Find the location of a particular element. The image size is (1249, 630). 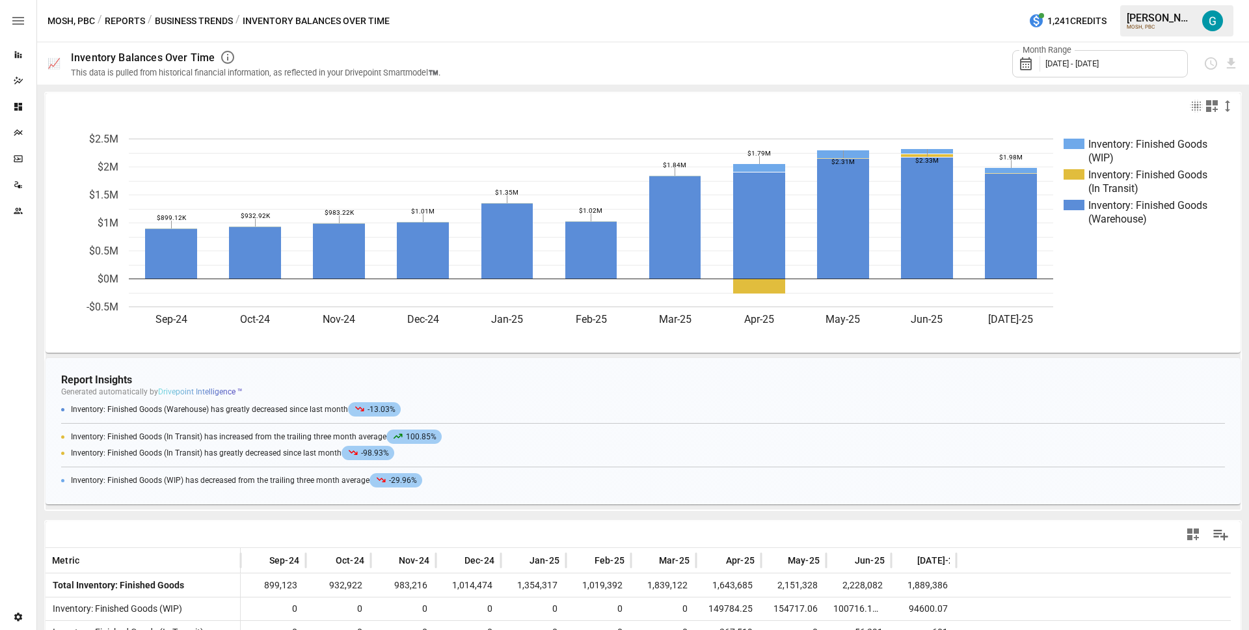

span: 1,019,392 is located at coordinates (599, 585).